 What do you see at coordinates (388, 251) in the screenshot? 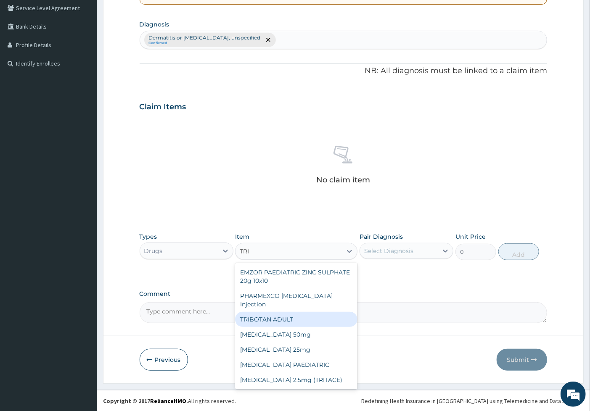
I see `div: Select Diagnosis` at bounding box center [388, 251].